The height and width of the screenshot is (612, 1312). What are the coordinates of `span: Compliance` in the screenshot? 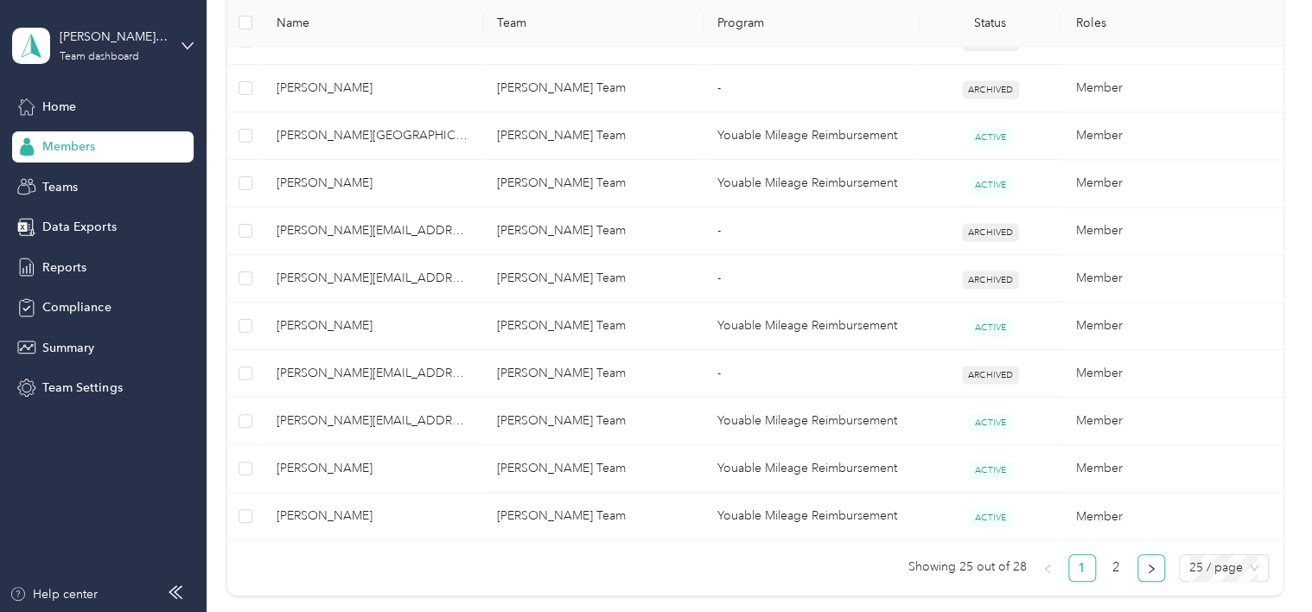 It's located at (76, 307).